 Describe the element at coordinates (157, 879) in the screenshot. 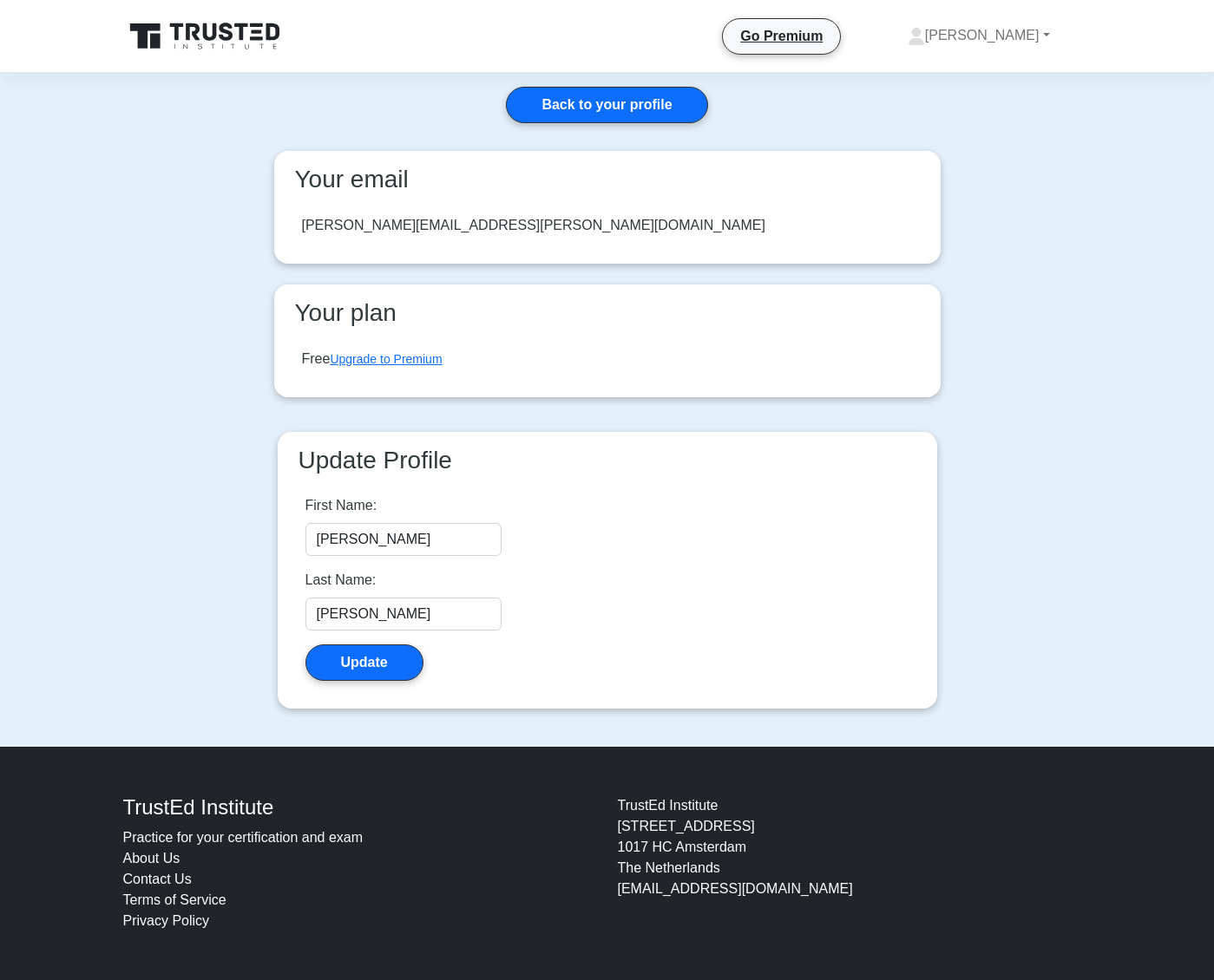

I see `a: Contact Us` at that location.